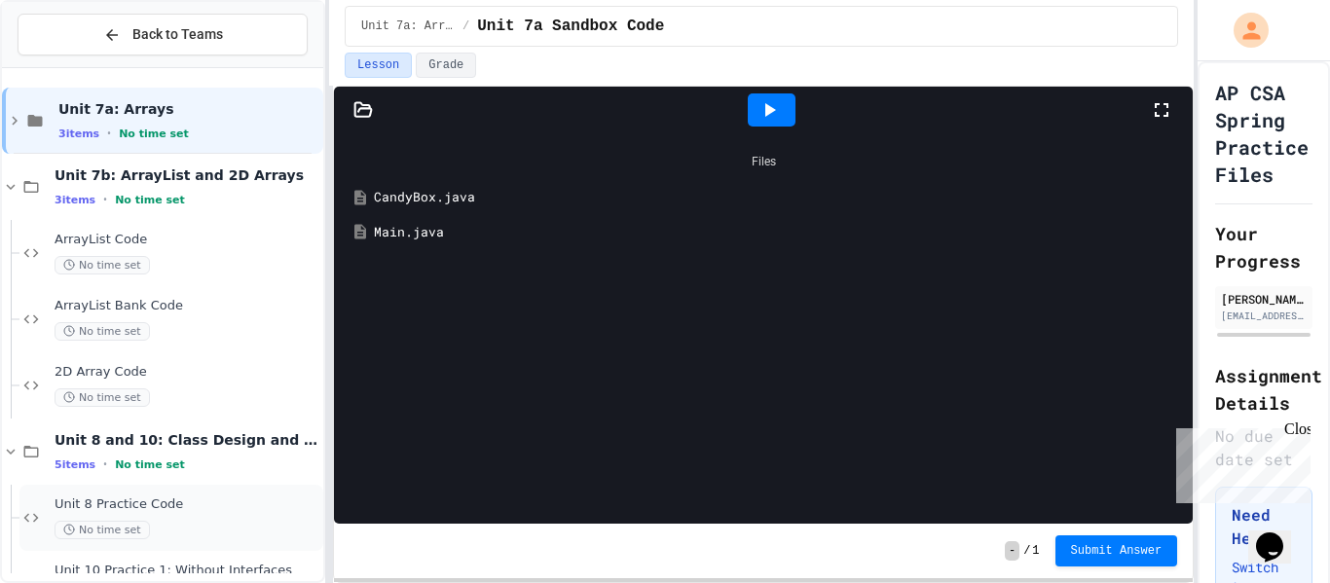 The width and height of the screenshot is (1330, 583). Describe the element at coordinates (187, 306) in the screenshot. I see `span: ArrayList Bank Code` at that location.